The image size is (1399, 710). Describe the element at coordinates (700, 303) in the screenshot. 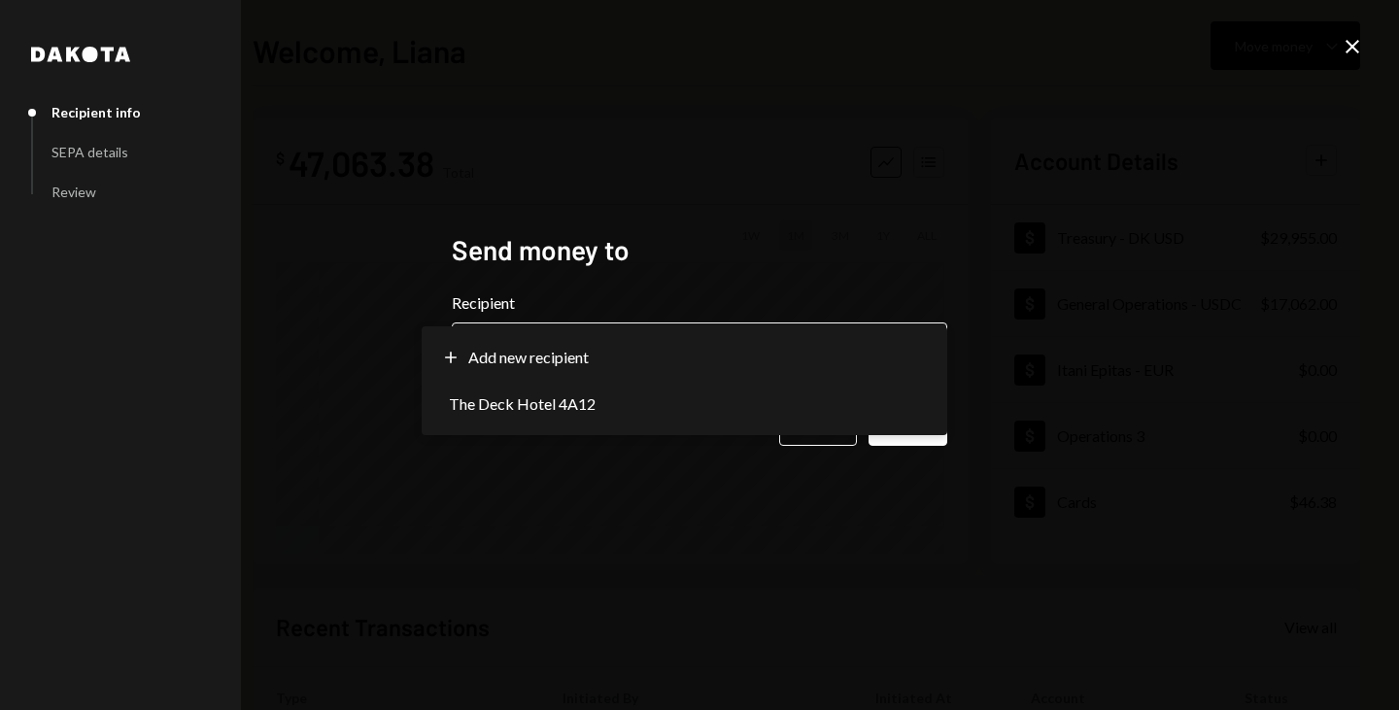

I see `label: Recipient` at that location.